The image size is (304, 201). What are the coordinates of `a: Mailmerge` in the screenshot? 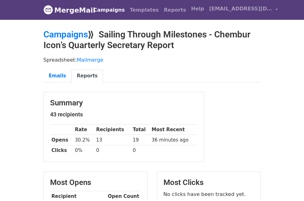 It's located at (90, 60).